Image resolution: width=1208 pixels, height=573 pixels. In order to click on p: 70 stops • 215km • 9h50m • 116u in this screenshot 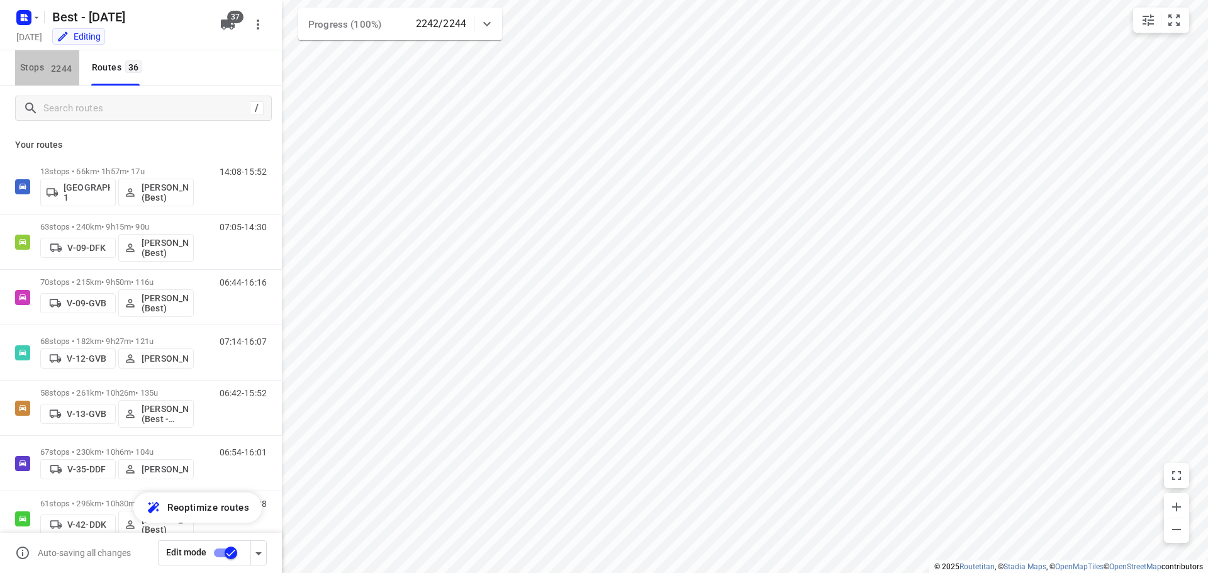, I will do `click(117, 282)`.